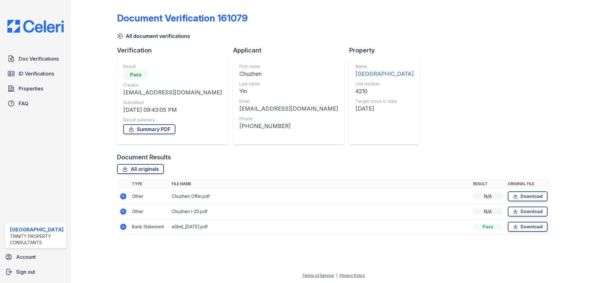  I want to click on th: Type, so click(149, 184).